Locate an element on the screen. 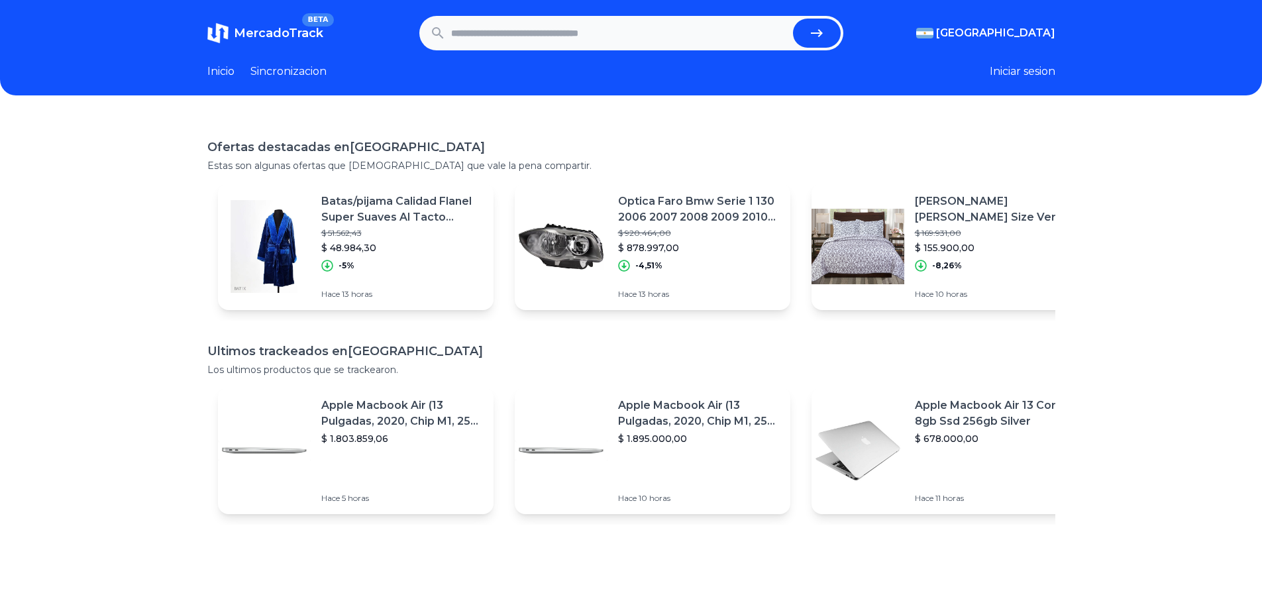  p: $ 169.931,00 is located at coordinates (996, 233).